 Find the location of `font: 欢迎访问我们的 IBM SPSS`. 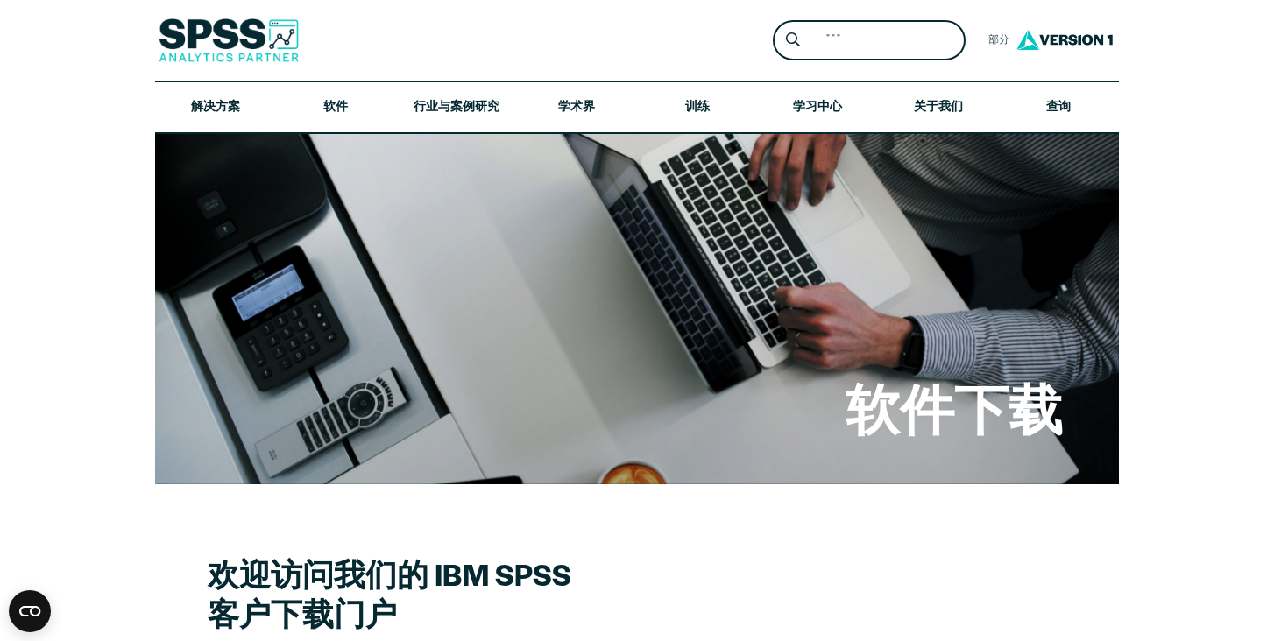

font: 欢迎访问我们的 IBM SPSS is located at coordinates (389, 574).